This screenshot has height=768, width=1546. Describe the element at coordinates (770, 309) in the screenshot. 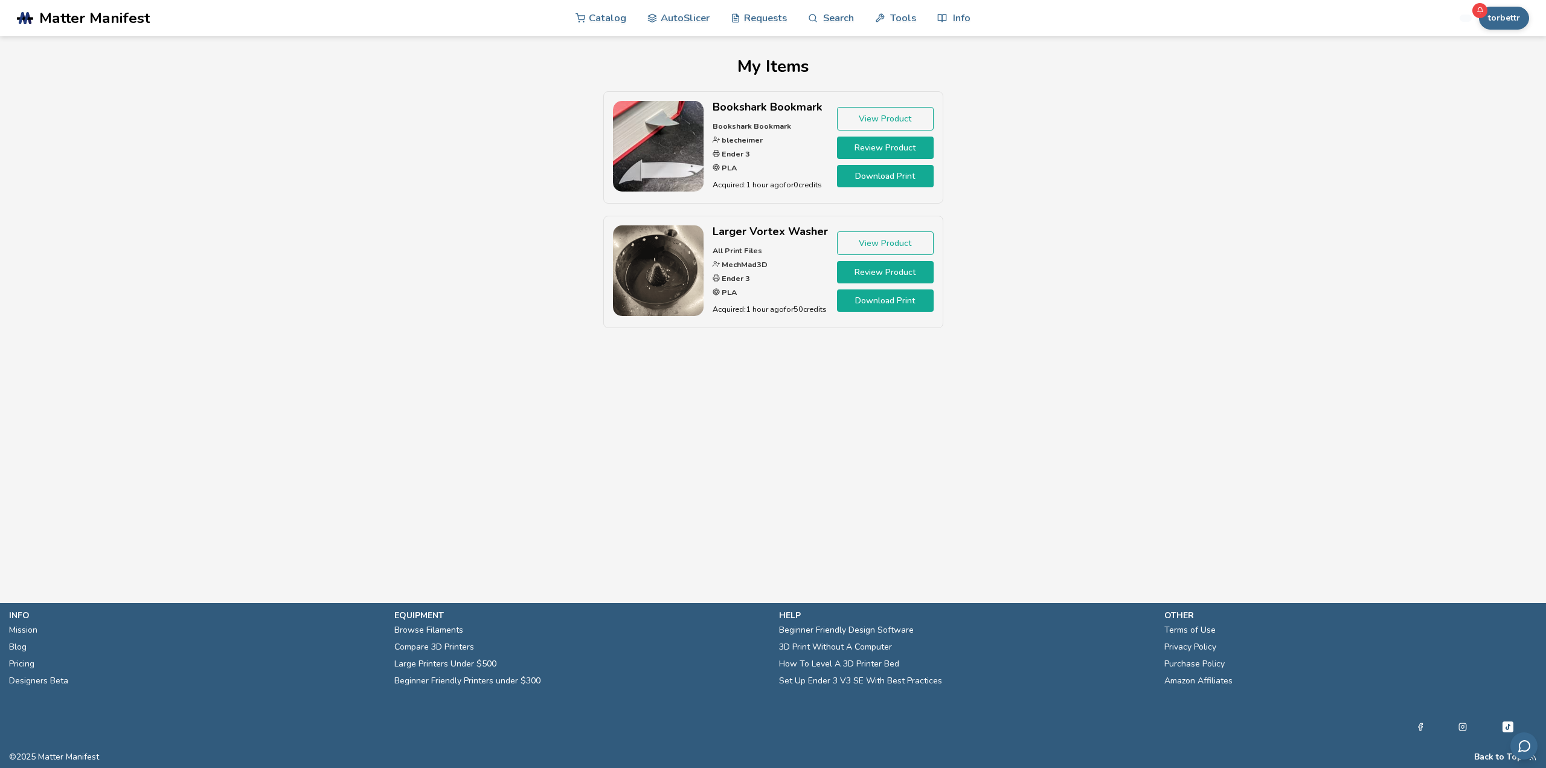

I see `p: Acquired: 1 hour ago for 50 credits` at that location.